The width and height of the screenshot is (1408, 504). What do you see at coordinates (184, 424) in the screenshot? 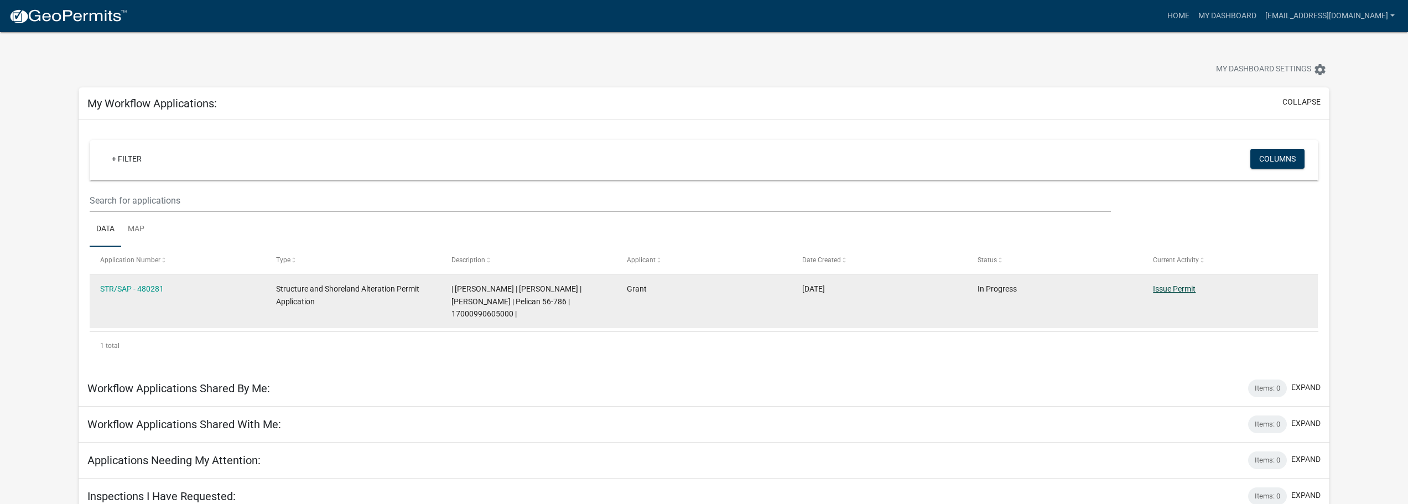
I see `h5: Workflow Applications Shared With Me:` at bounding box center [184, 424].